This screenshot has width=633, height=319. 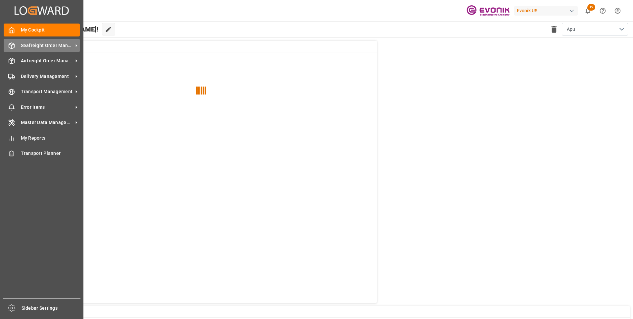 I want to click on a: Transport Planner, so click(x=42, y=153).